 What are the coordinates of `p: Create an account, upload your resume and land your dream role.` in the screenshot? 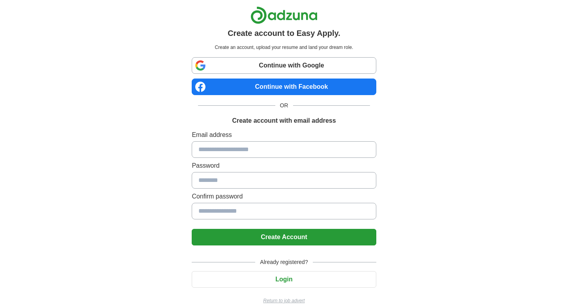 It's located at (284, 47).